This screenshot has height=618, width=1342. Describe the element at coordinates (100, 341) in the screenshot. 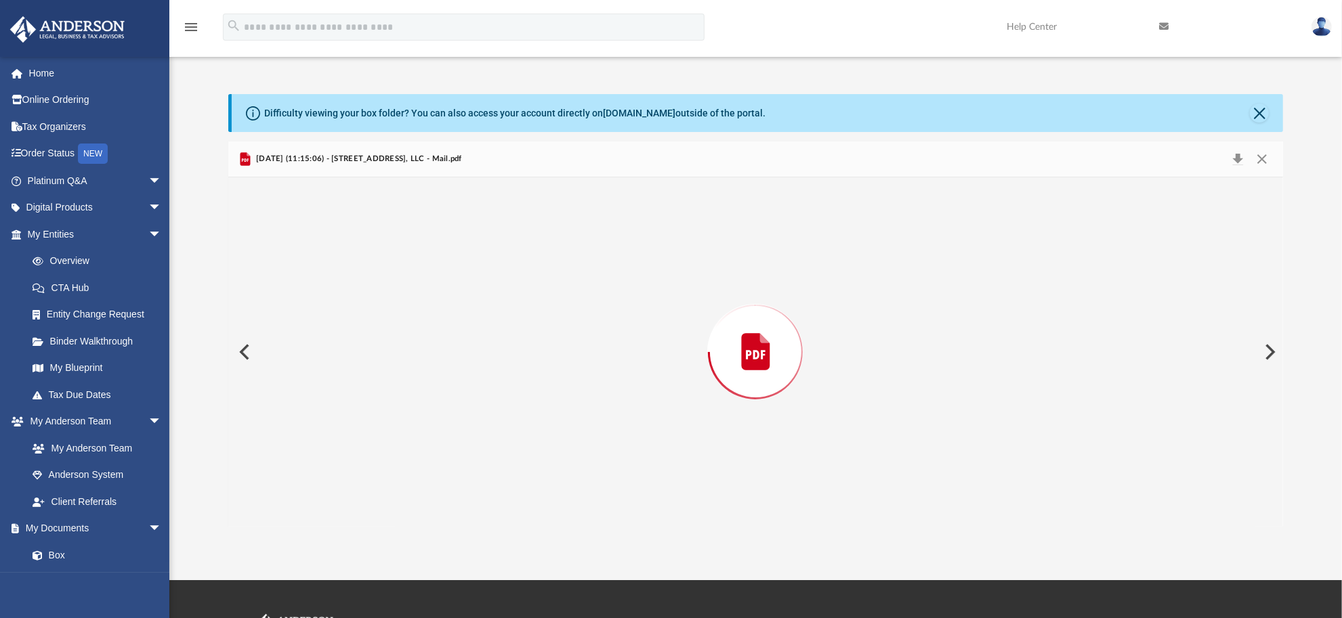

I see `a: Binder Walkthrough` at that location.